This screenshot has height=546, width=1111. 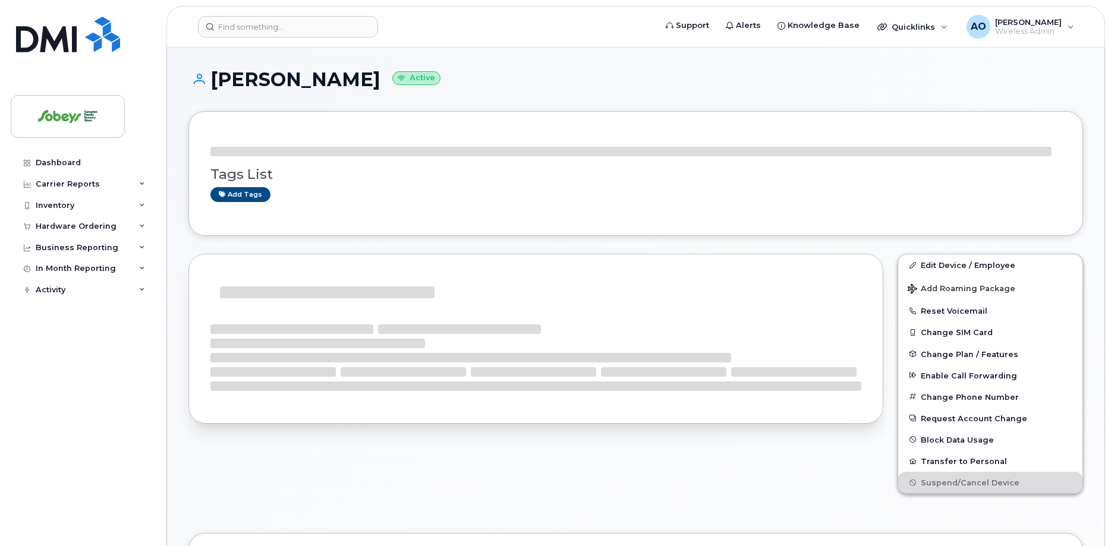 What do you see at coordinates (416, 78) in the screenshot?
I see `small: Active` at bounding box center [416, 78].